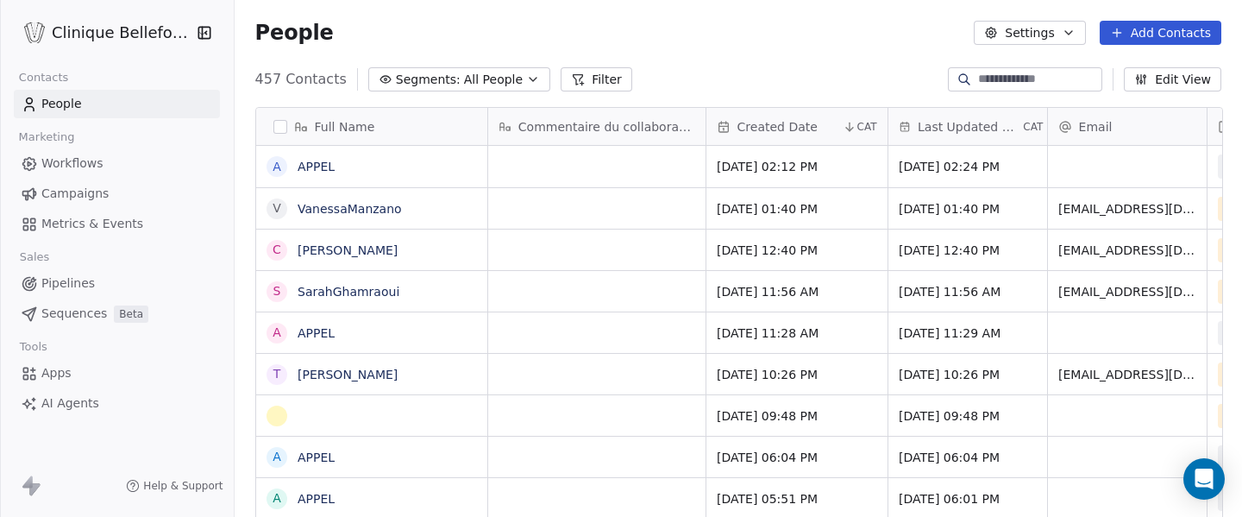 The width and height of the screenshot is (1242, 517). I want to click on a: People, so click(116, 104).